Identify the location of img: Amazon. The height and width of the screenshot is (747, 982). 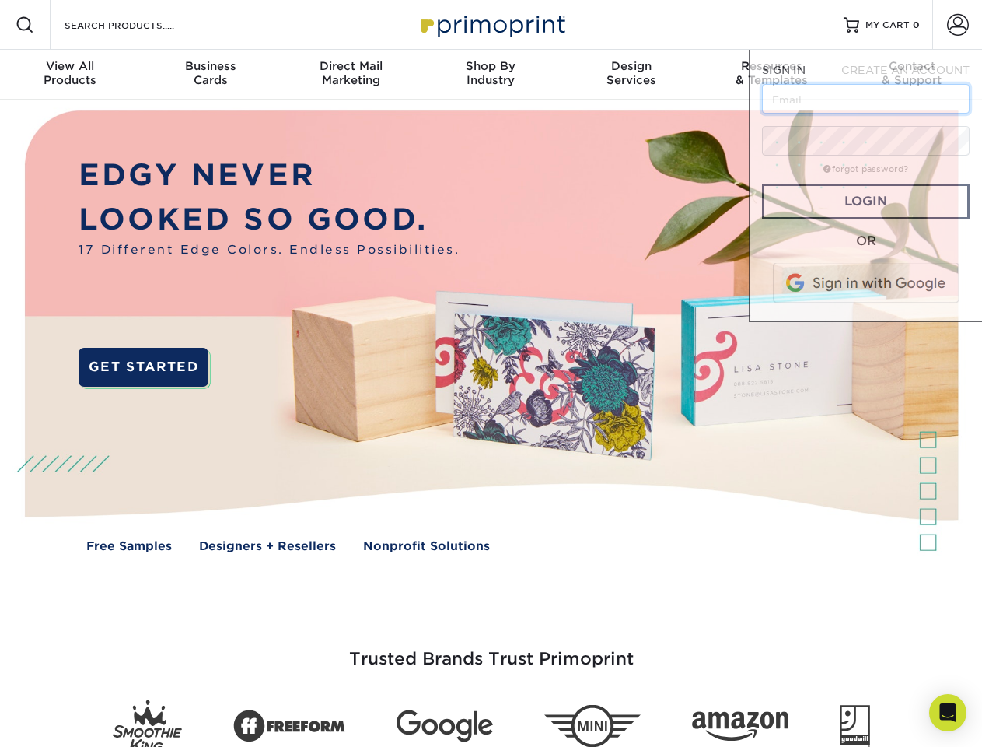
(741, 727).